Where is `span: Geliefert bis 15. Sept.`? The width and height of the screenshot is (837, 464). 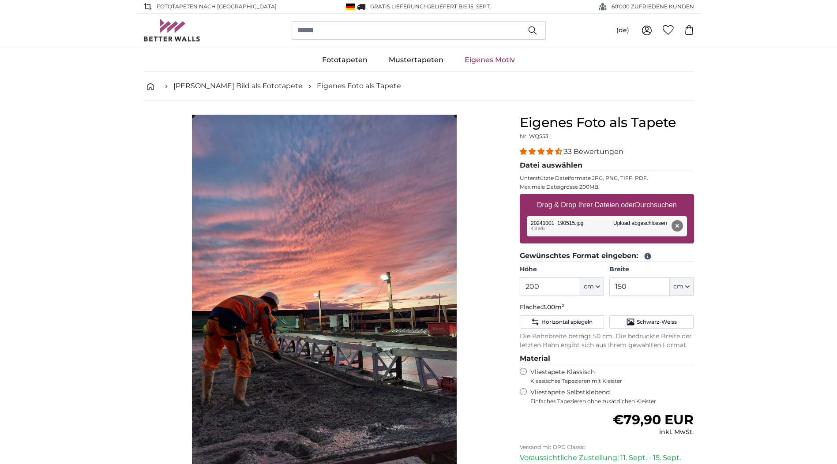
span: Geliefert bis 15. Sept. is located at coordinates (459, 6).